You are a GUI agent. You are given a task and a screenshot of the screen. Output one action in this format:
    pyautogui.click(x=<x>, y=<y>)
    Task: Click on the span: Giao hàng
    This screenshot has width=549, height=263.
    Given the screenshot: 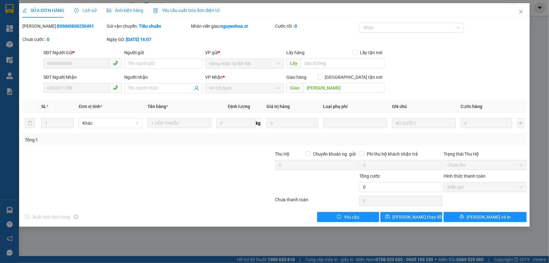 What is the action you would take?
    pyautogui.click(x=296, y=77)
    